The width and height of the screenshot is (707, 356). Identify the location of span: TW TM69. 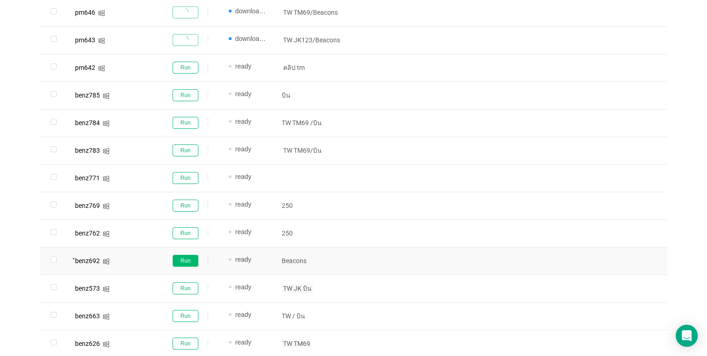
(297, 344).